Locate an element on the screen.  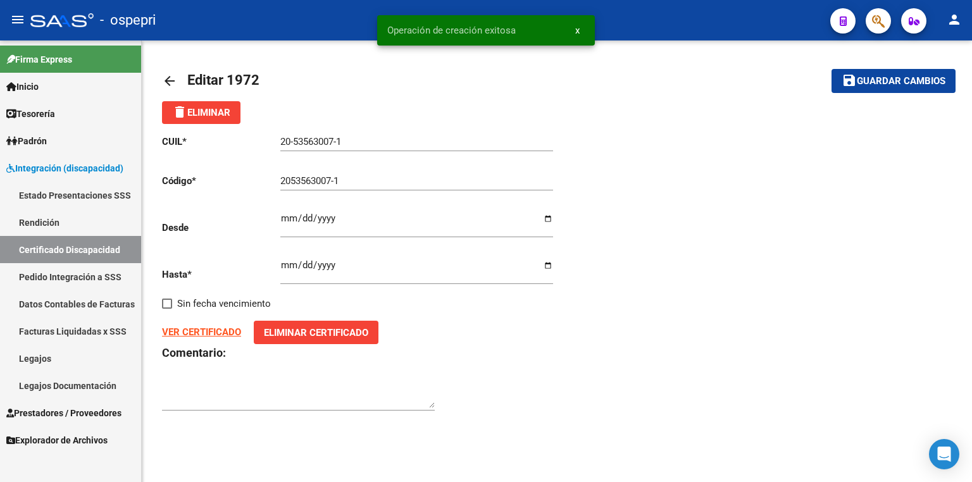
span: Firma Express is located at coordinates (39, 60).